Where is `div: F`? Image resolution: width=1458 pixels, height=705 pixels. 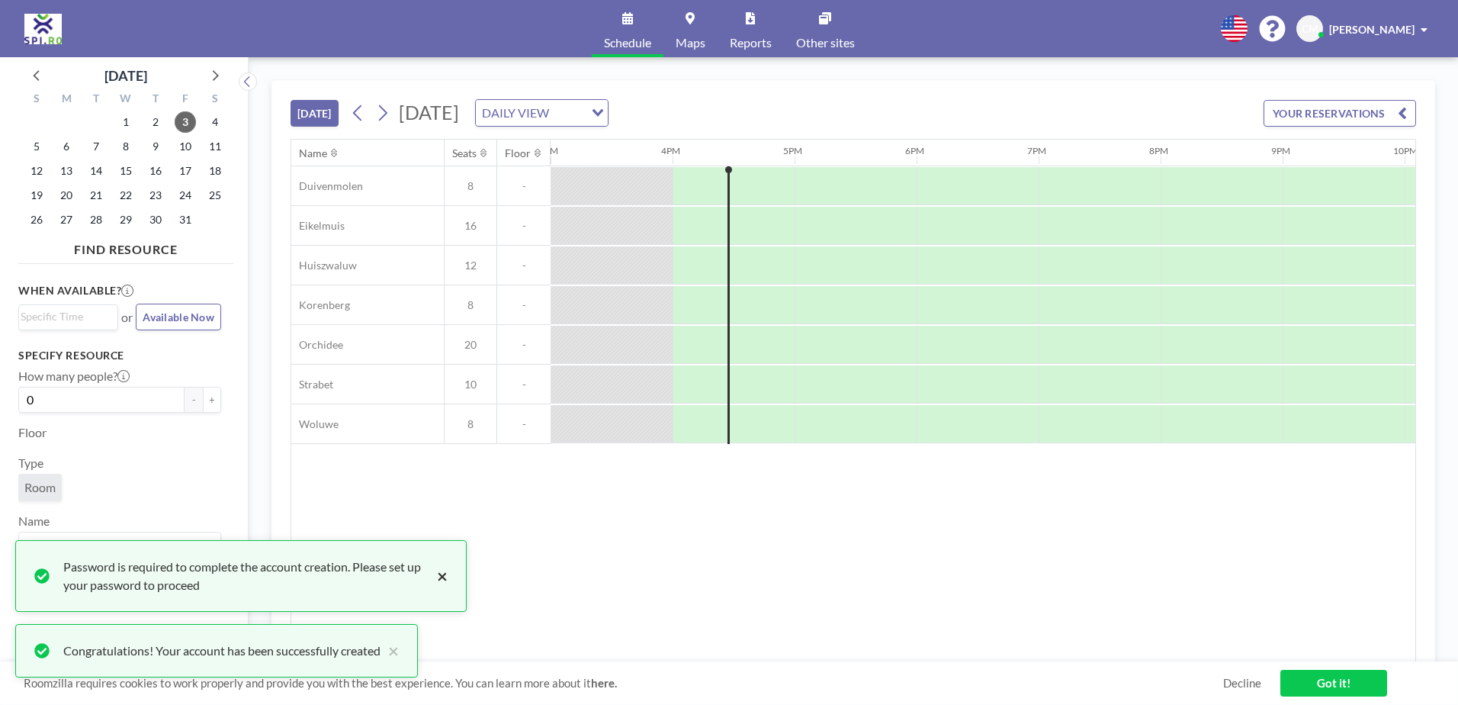 div: F is located at coordinates (185, 100).